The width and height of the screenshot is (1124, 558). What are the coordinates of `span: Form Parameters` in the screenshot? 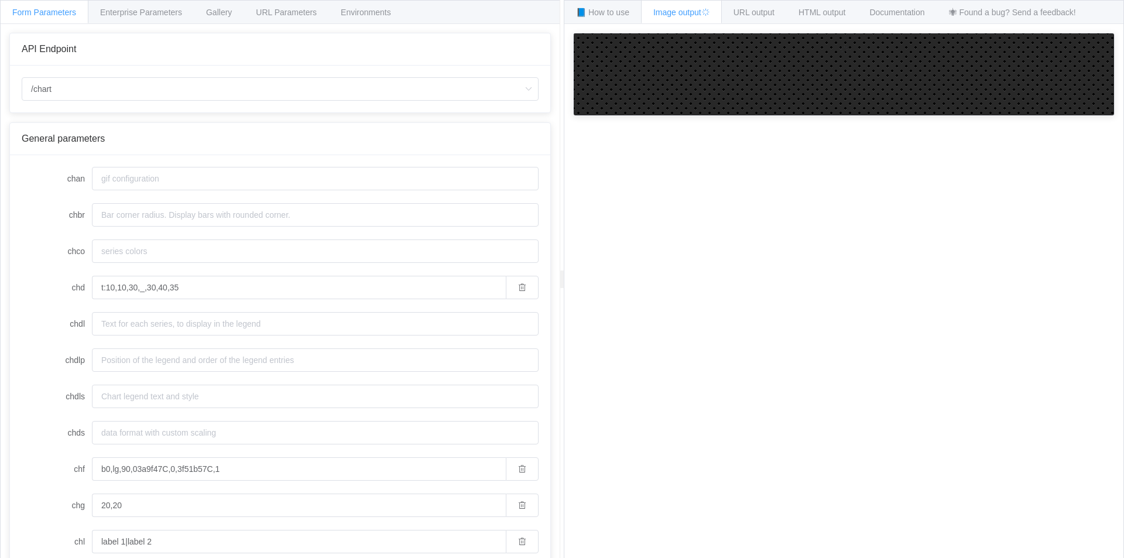 It's located at (44, 12).